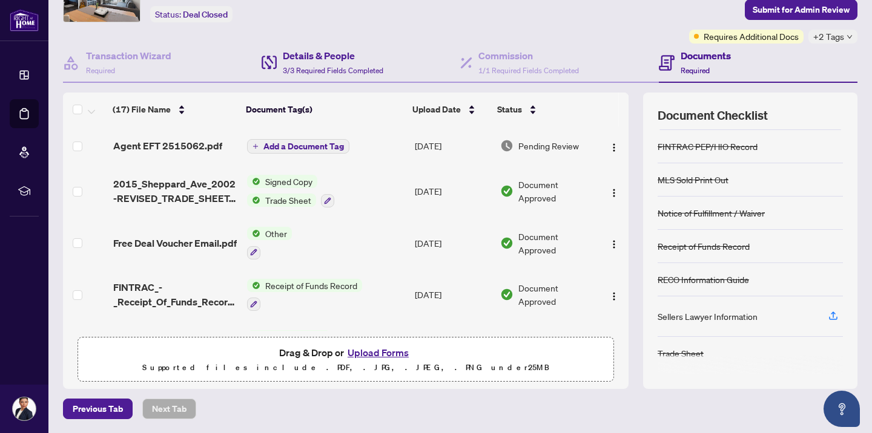 Image resolution: width=872 pixels, height=433 pixels. I want to click on span: Free Deal Voucher Email.pdf, so click(175, 243).